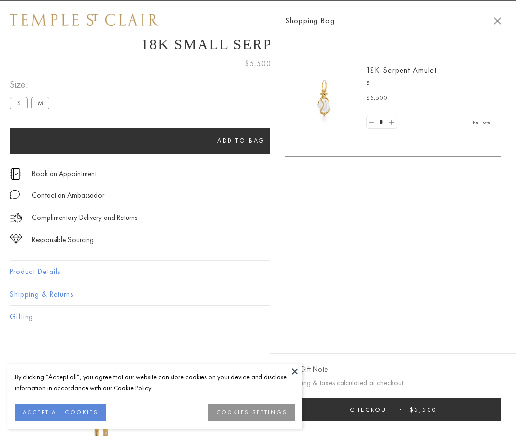  Describe the element at coordinates (258, 44) in the screenshot. I see `h1: 18K Small Serpent Amulet` at that location.